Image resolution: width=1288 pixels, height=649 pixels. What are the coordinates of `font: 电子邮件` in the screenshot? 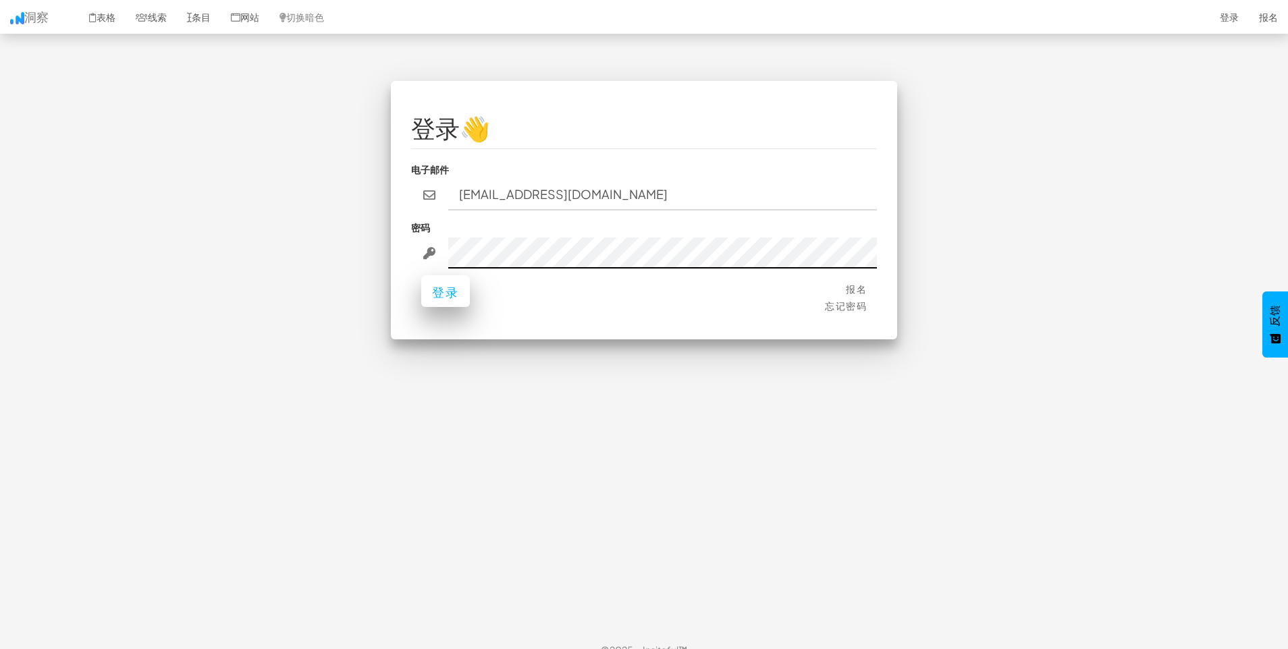 It's located at (430, 169).